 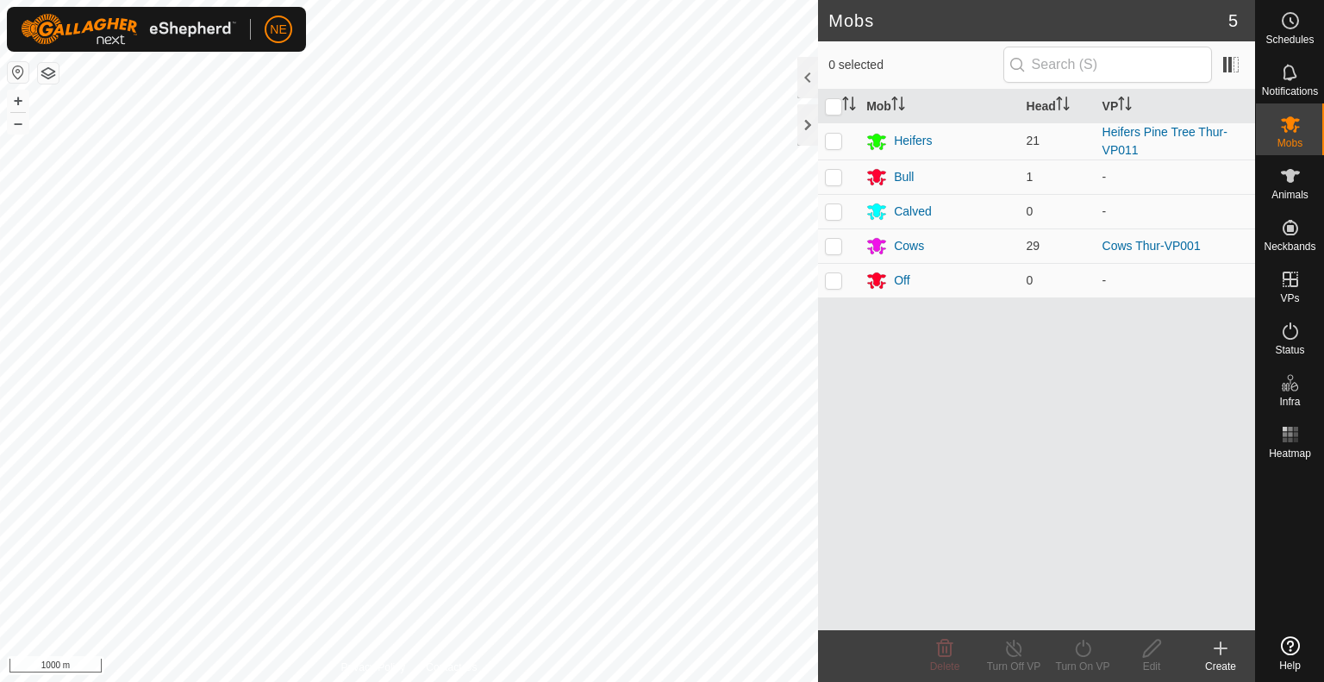 What do you see at coordinates (1030, 177) in the screenshot?
I see `span: 1` at bounding box center [1030, 177].